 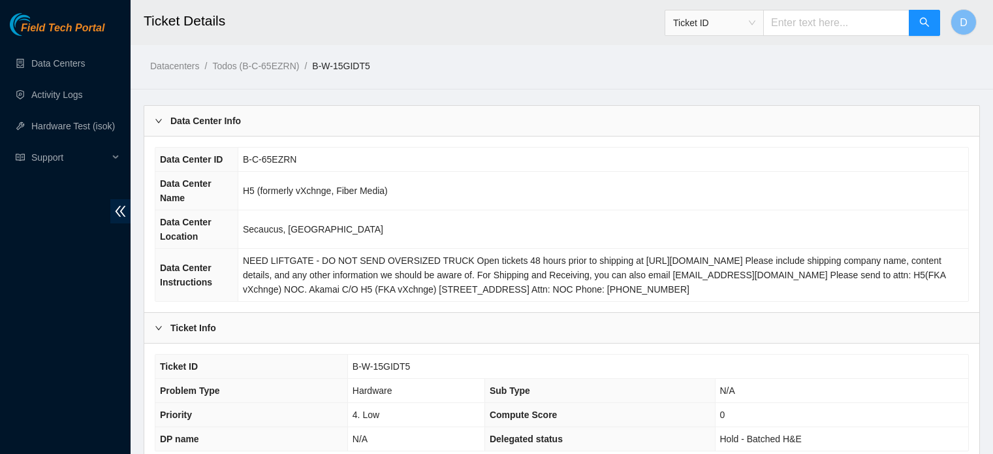 What do you see at coordinates (963, 22) in the screenshot?
I see `button: D` at bounding box center [963, 22].